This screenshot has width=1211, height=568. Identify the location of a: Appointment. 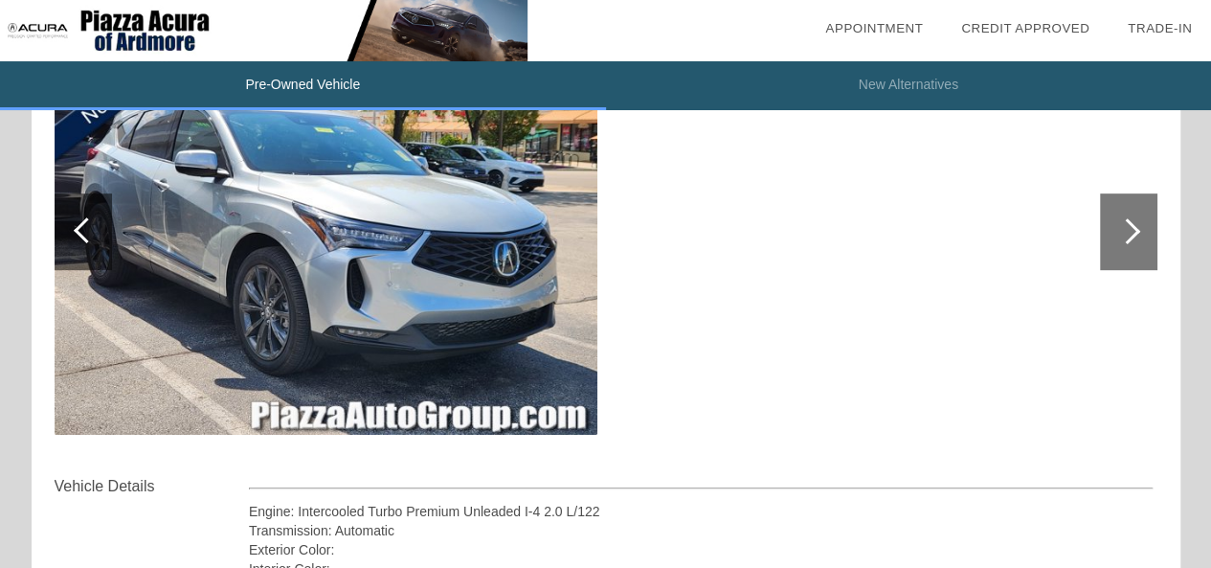
(874, 28).